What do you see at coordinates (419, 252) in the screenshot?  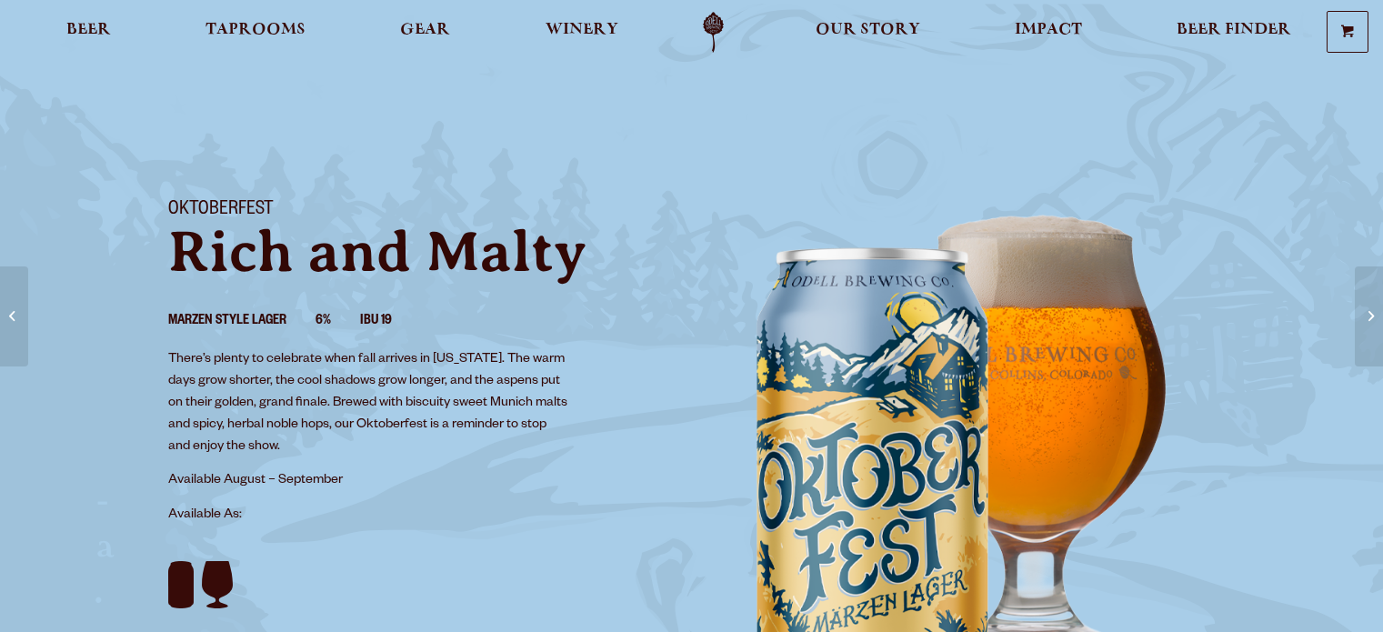 I see `p: Rich and Malty` at bounding box center [419, 252].